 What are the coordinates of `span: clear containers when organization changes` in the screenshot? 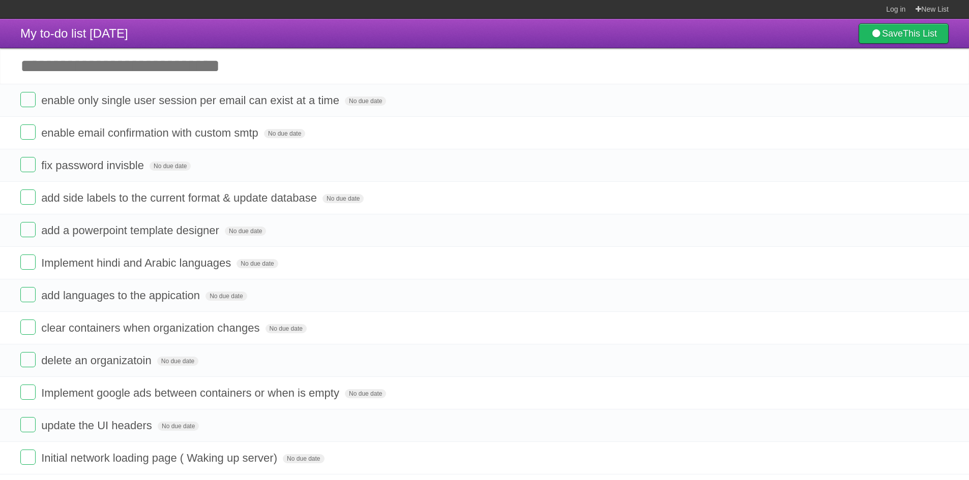 It's located at (152, 328).